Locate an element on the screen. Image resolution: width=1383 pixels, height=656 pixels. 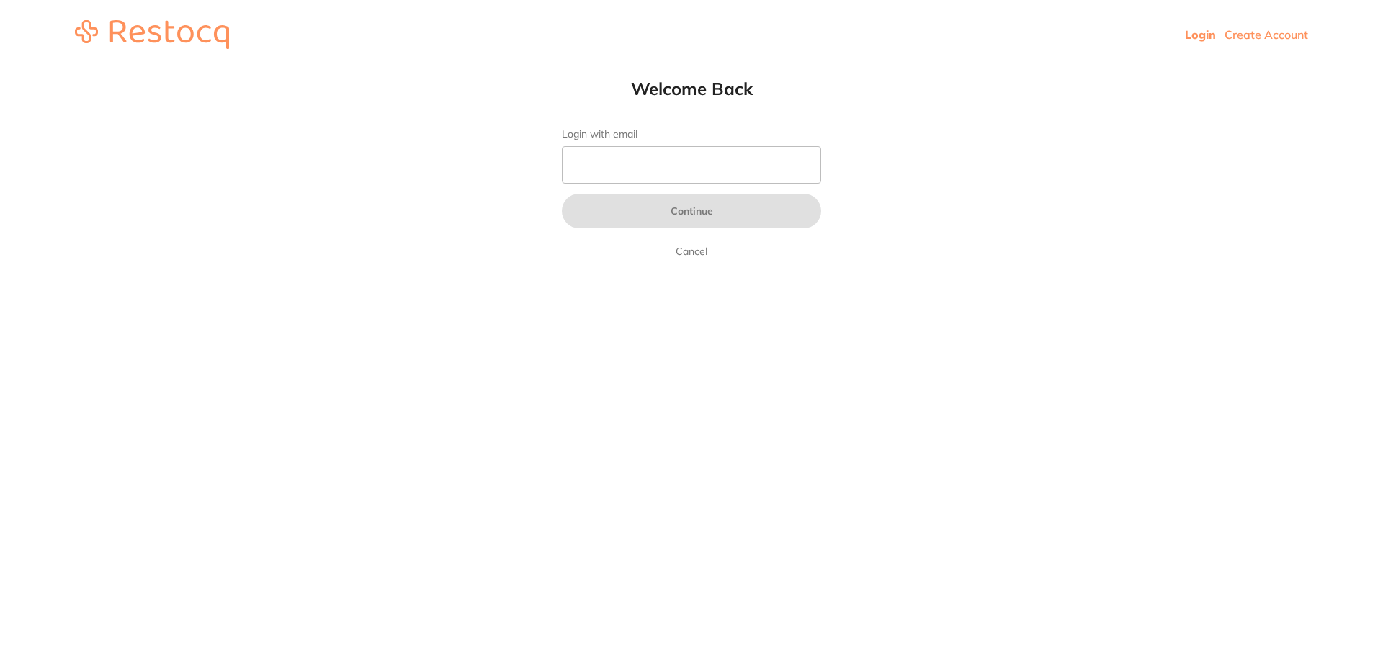
a: Login is located at coordinates (1200, 35).